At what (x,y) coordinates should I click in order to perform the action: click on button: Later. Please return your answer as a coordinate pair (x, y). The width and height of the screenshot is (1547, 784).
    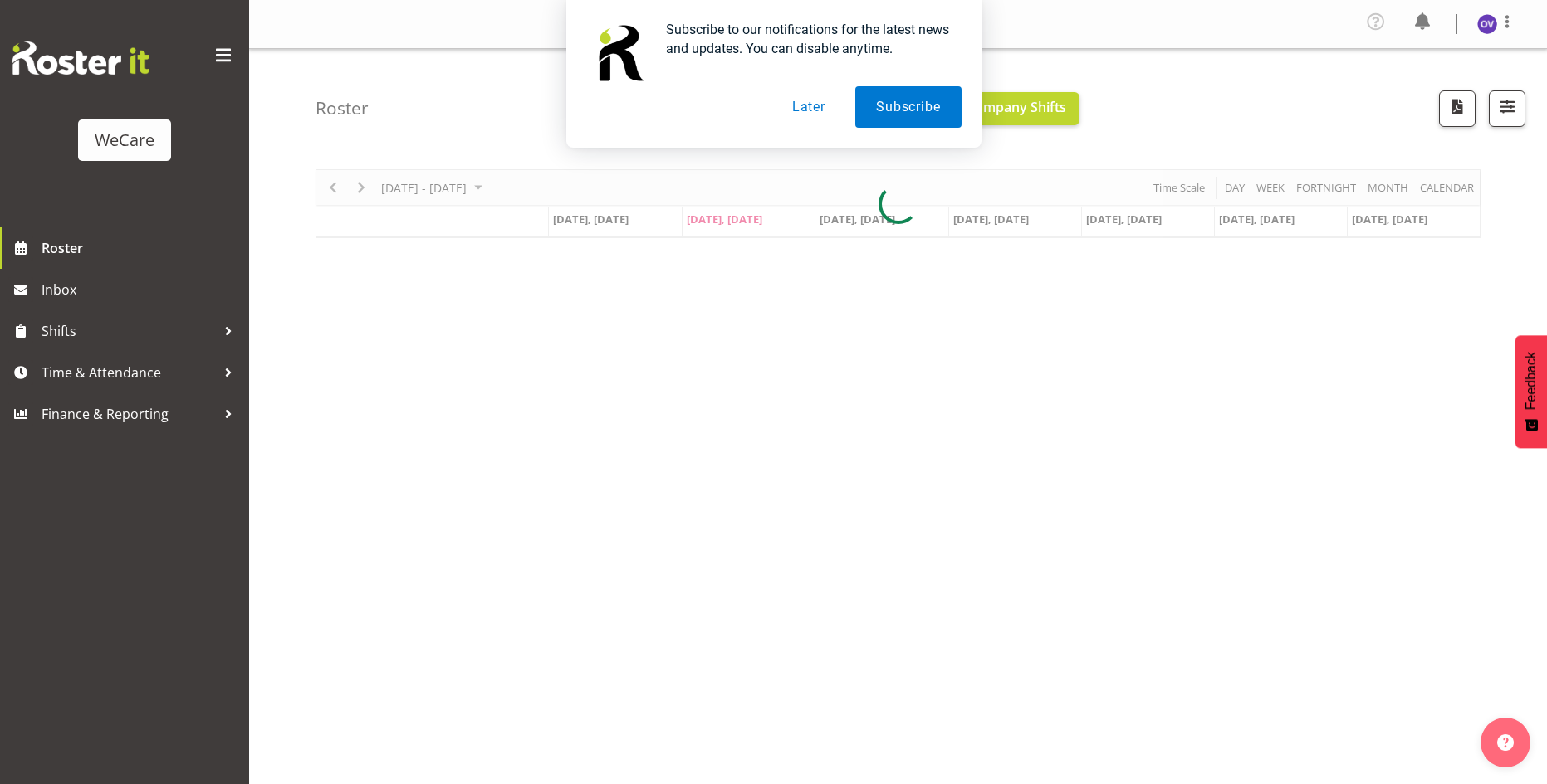
    Looking at the image, I should click on (809, 107).